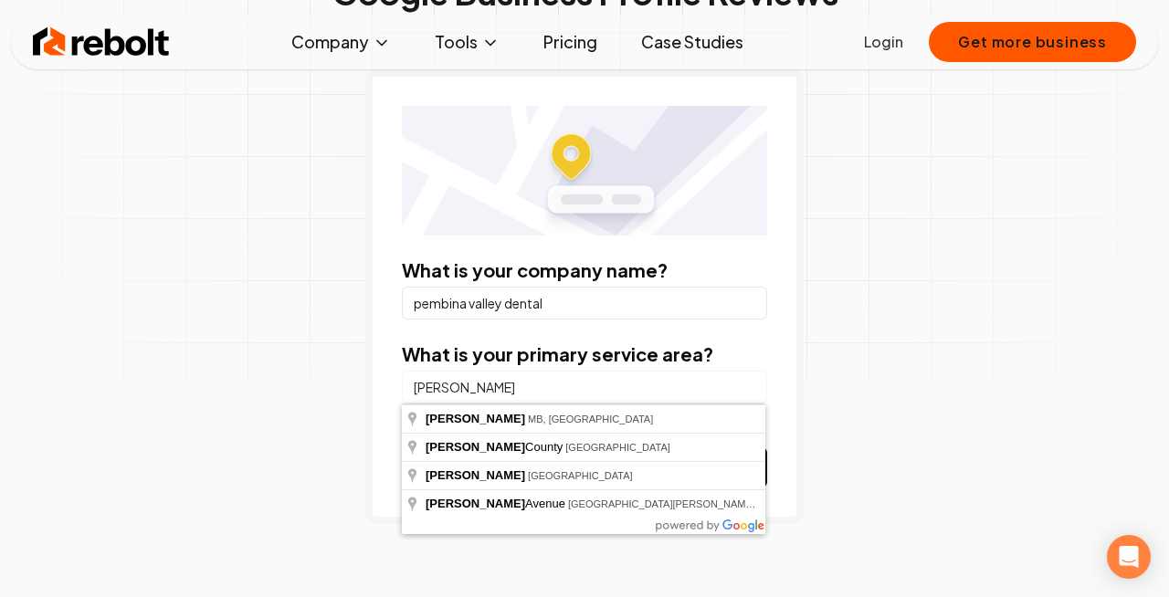 This screenshot has width=1169, height=597. What do you see at coordinates (585, 303) in the screenshot?
I see `input: Company Name` at bounding box center [585, 303].